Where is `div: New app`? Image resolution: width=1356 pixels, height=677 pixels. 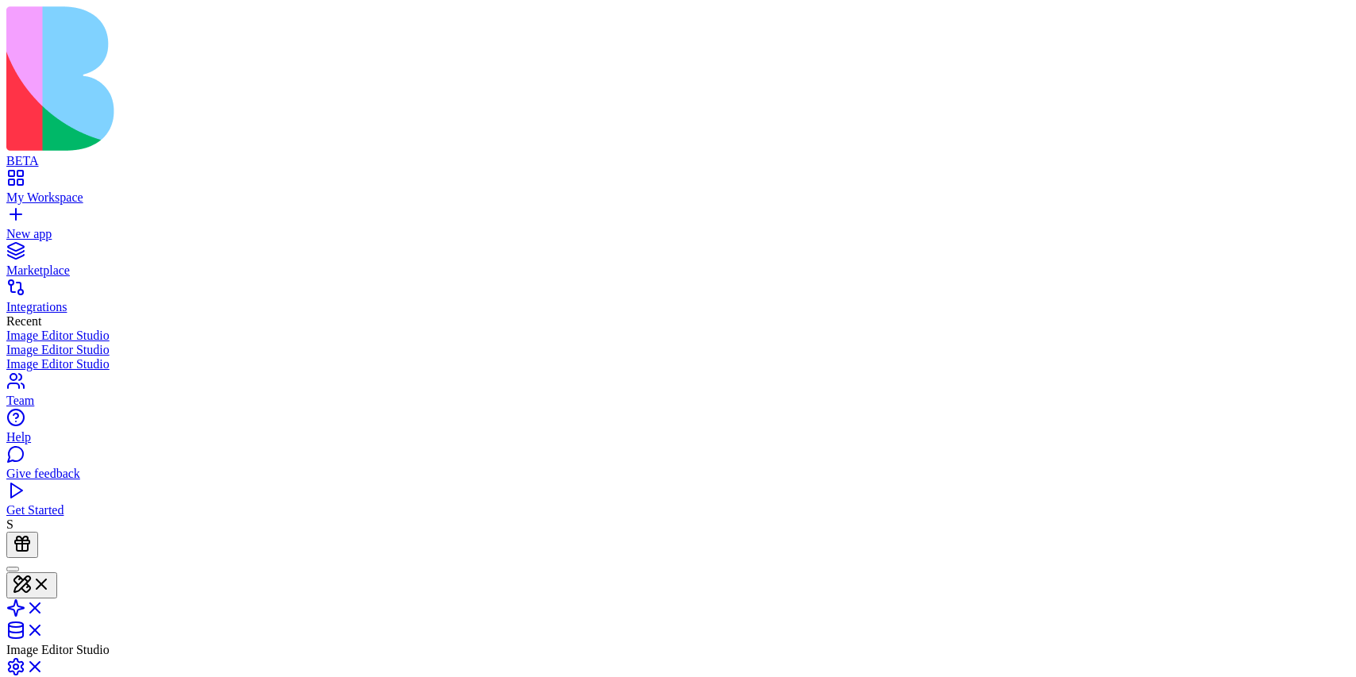
div: New app is located at coordinates (678, 234).